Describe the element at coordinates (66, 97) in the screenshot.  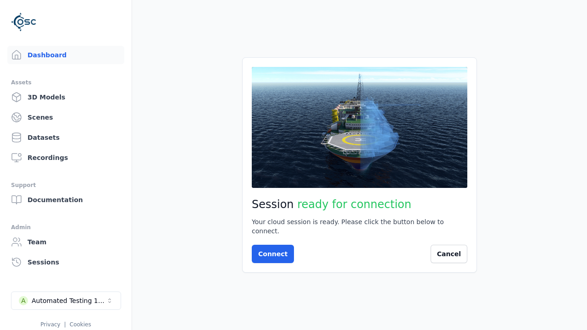
I see `a: 3D Models` at that location.